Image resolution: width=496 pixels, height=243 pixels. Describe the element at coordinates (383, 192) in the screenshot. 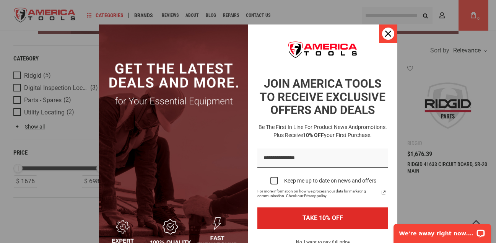

I see `svg: link icon` at that location.